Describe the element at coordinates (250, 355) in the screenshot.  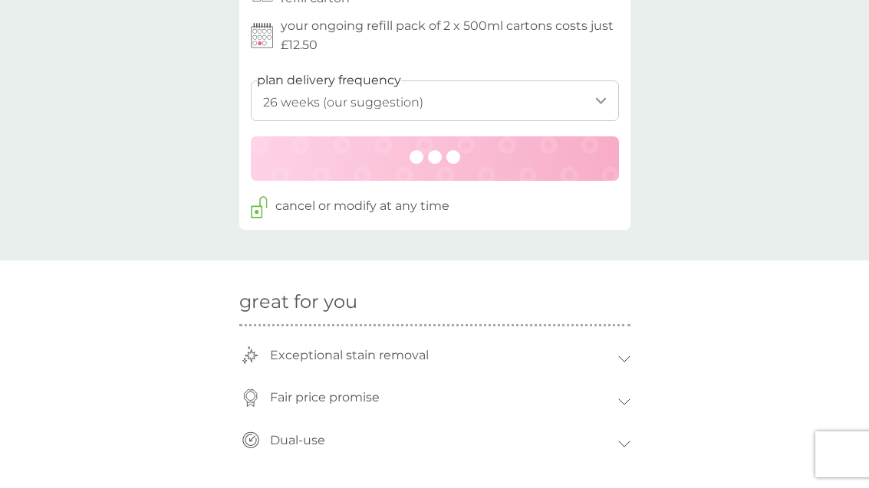
I see `img: trophey-icon.svg` at that location.